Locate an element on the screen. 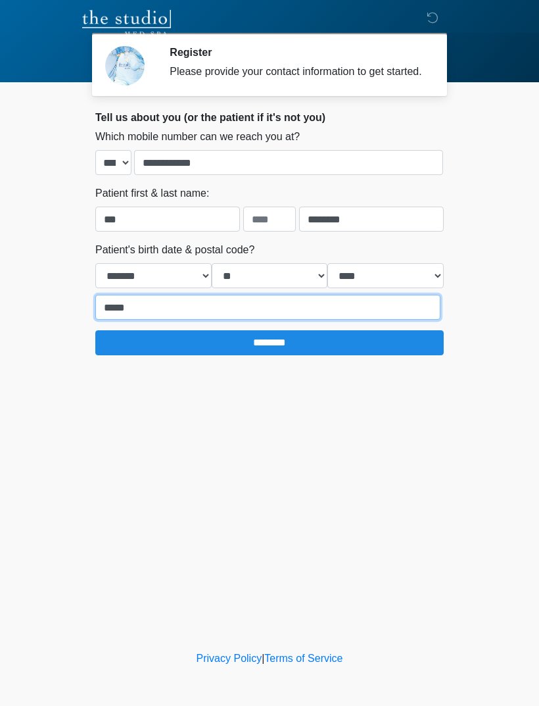  label: Patient first & last name: is located at coordinates (152, 193).